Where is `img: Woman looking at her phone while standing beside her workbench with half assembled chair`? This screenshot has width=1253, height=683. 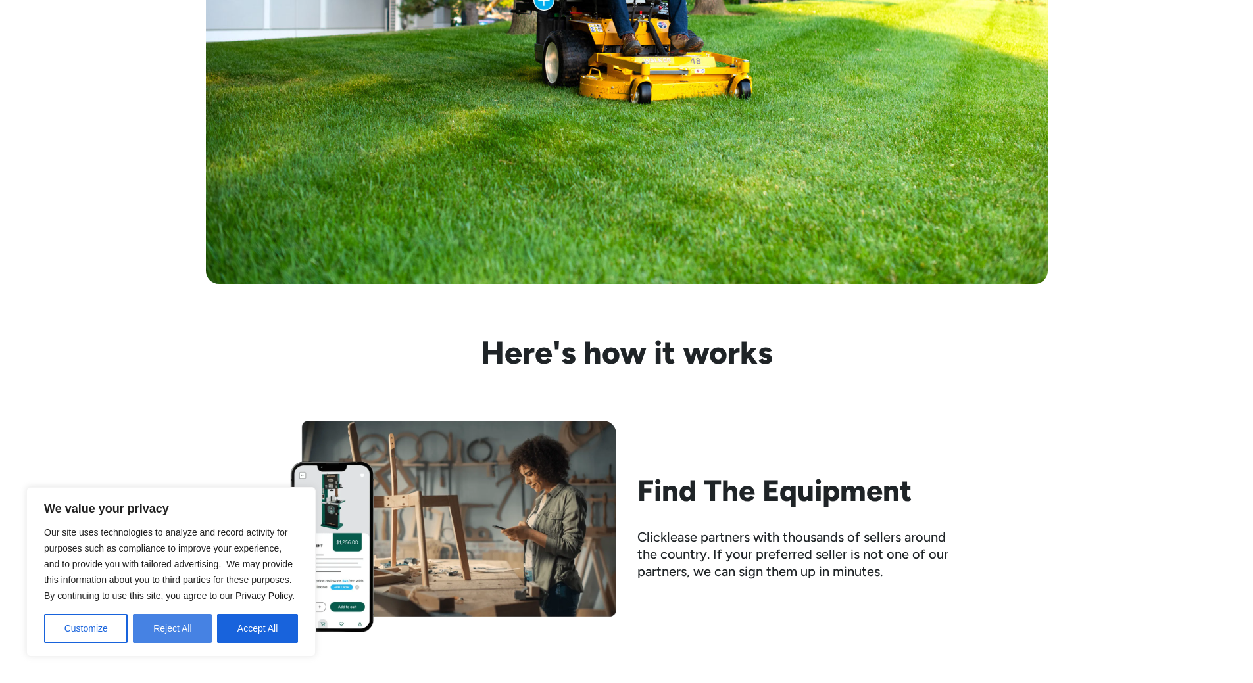 img: Woman looking at her phone while standing beside her workbench with half assembled chair is located at coordinates (453, 527).